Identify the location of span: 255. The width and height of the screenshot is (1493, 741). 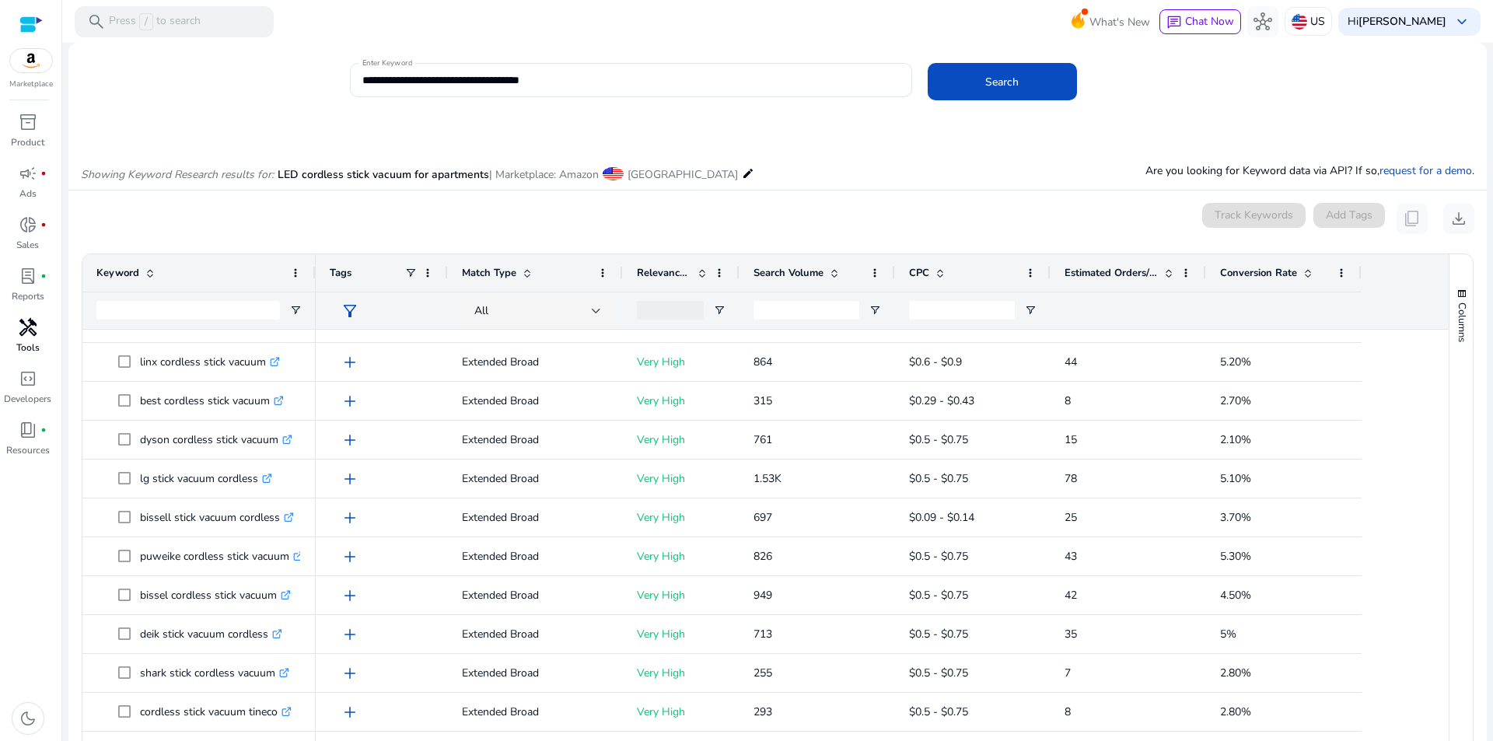
(763, 672).